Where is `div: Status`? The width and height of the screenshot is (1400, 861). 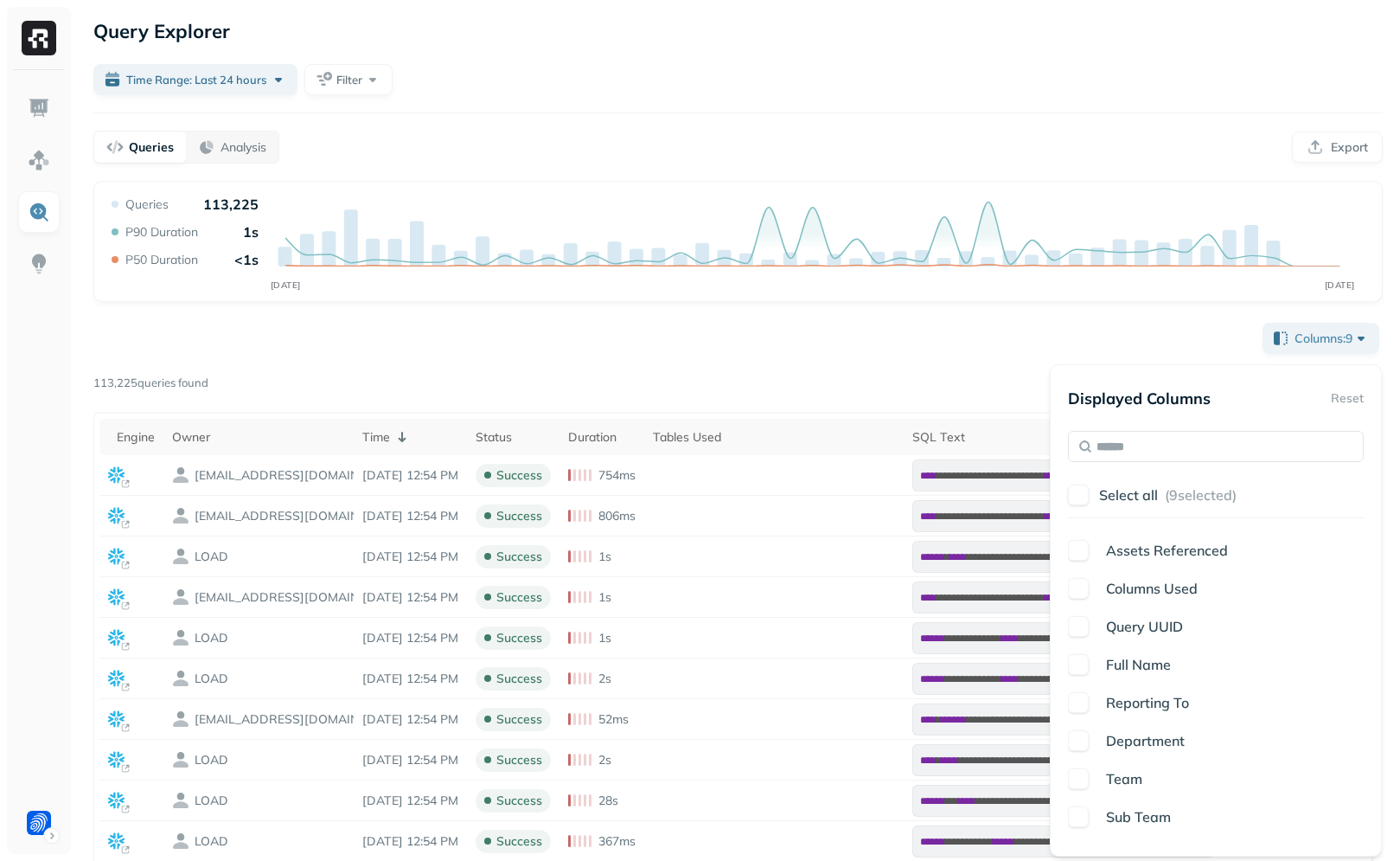
div: Status is located at coordinates (513, 436).